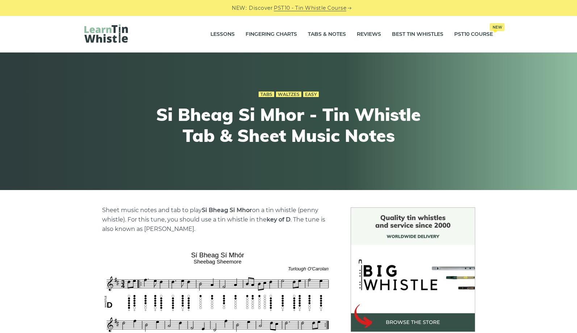 The height and width of the screenshot is (333, 577). I want to click on a: Waltzes, so click(289, 94).